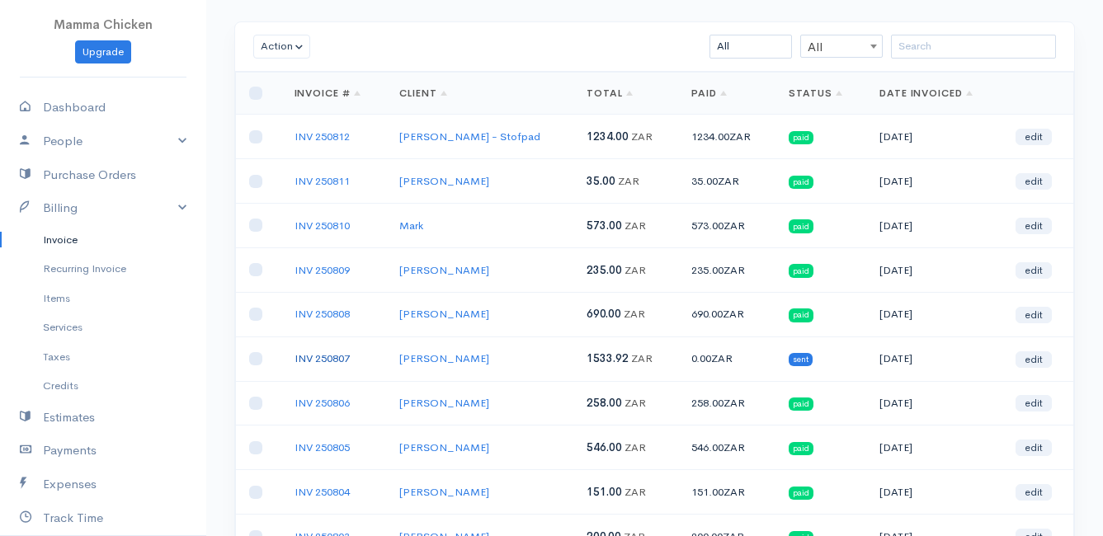 The image size is (1103, 536). What do you see at coordinates (727, 181) in the screenshot?
I see `td: 35.00` at bounding box center [727, 181].